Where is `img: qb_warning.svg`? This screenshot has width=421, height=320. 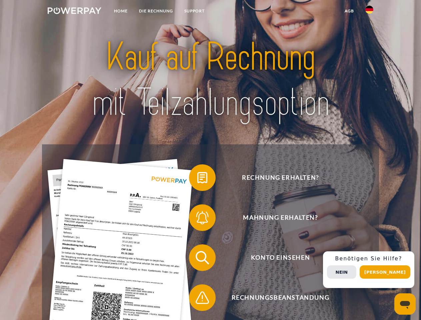
img: qb_warning.svg is located at coordinates (202, 297).